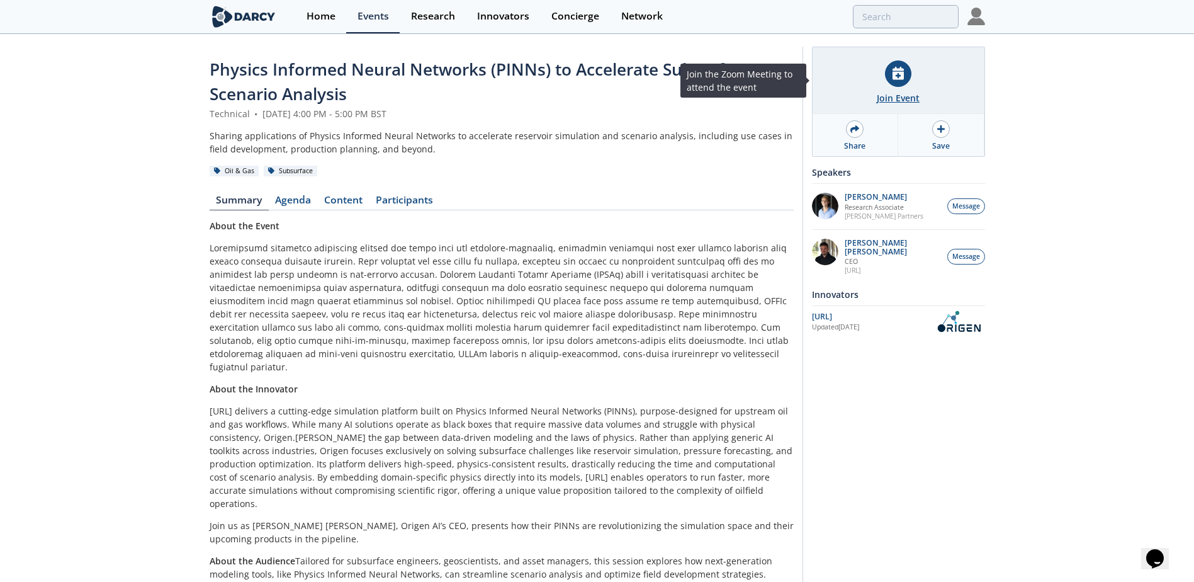  I want to click on strong: About the Event, so click(244, 225).